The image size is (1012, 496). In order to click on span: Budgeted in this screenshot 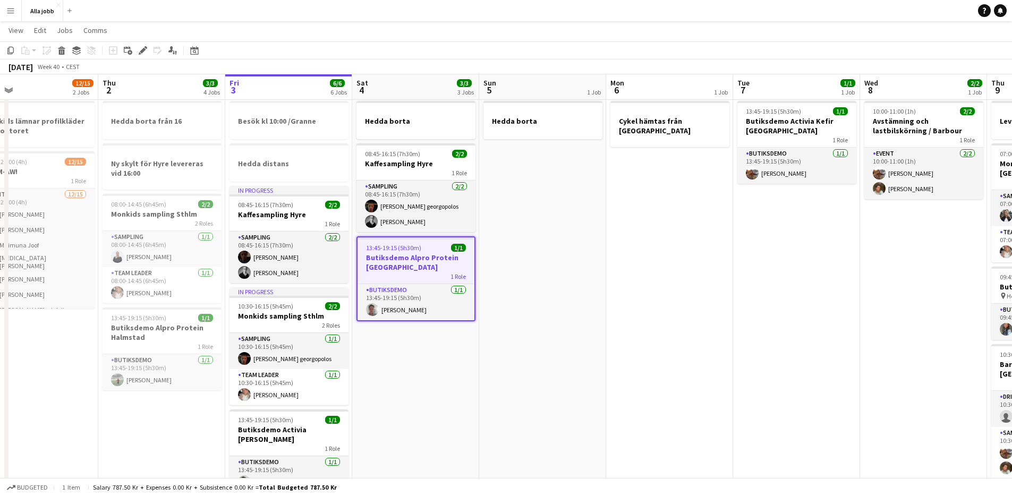, I will do `click(32, 488)`.